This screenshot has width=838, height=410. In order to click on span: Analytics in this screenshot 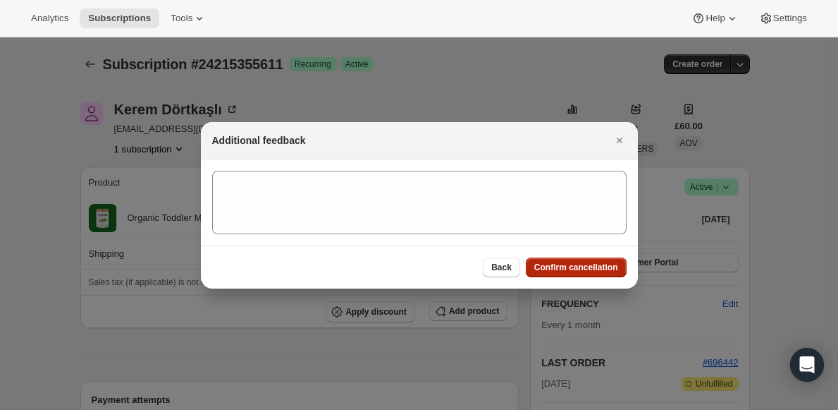, I will do `click(49, 18)`.